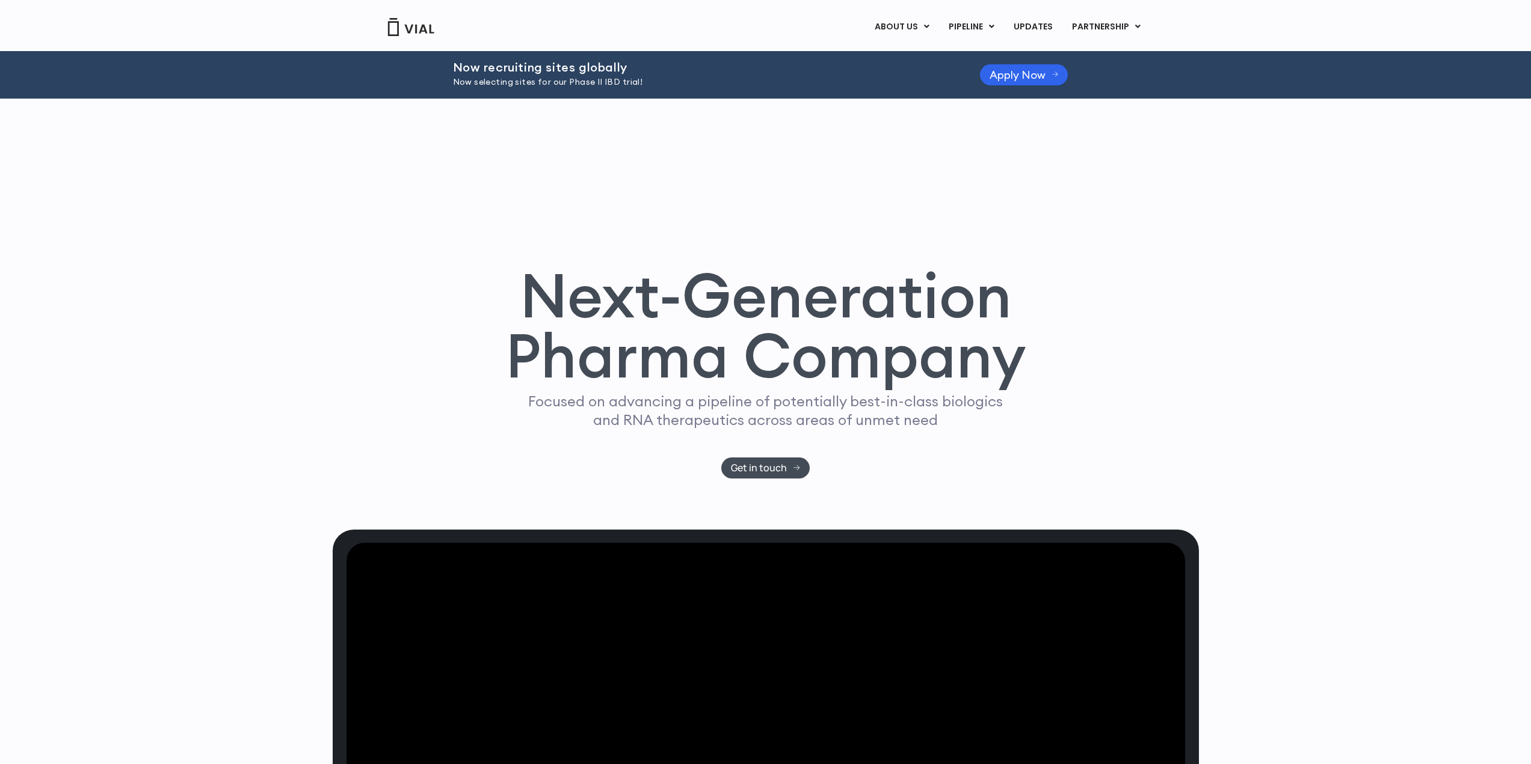 The width and height of the screenshot is (1531, 764). Describe the element at coordinates (1033, 27) in the screenshot. I see `a: UPDATES` at that location.